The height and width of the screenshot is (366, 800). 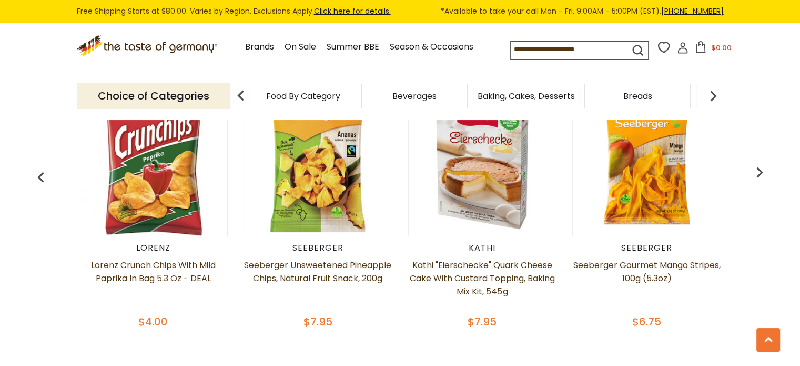 What do you see at coordinates (482, 248) in the screenshot?
I see `div: Kathi` at bounding box center [482, 248].